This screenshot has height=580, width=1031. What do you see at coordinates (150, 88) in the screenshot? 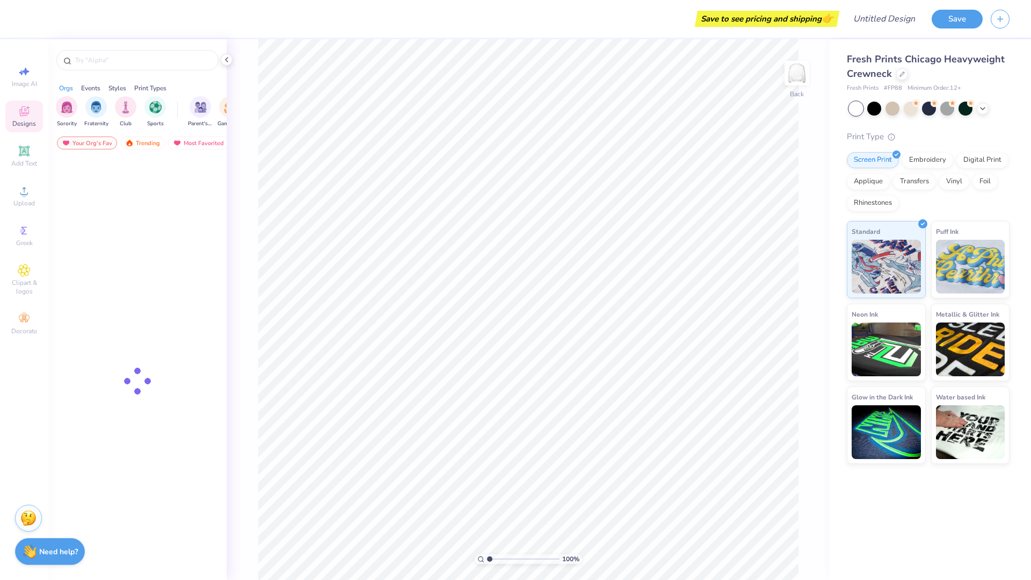
I see `div: Print Types` at bounding box center [150, 88].